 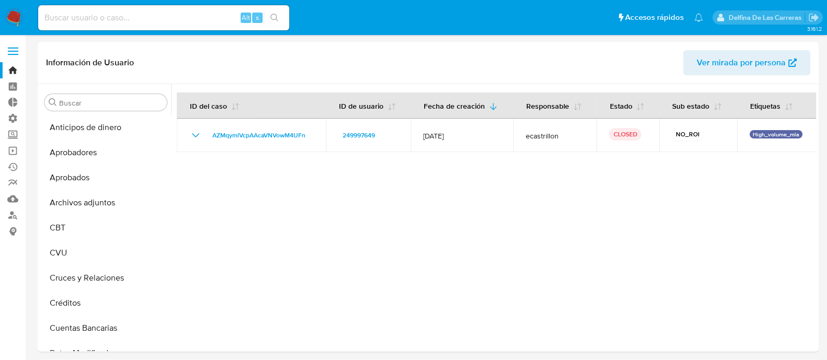 I want to click on button: Cruces y Relaciones, so click(x=106, y=278).